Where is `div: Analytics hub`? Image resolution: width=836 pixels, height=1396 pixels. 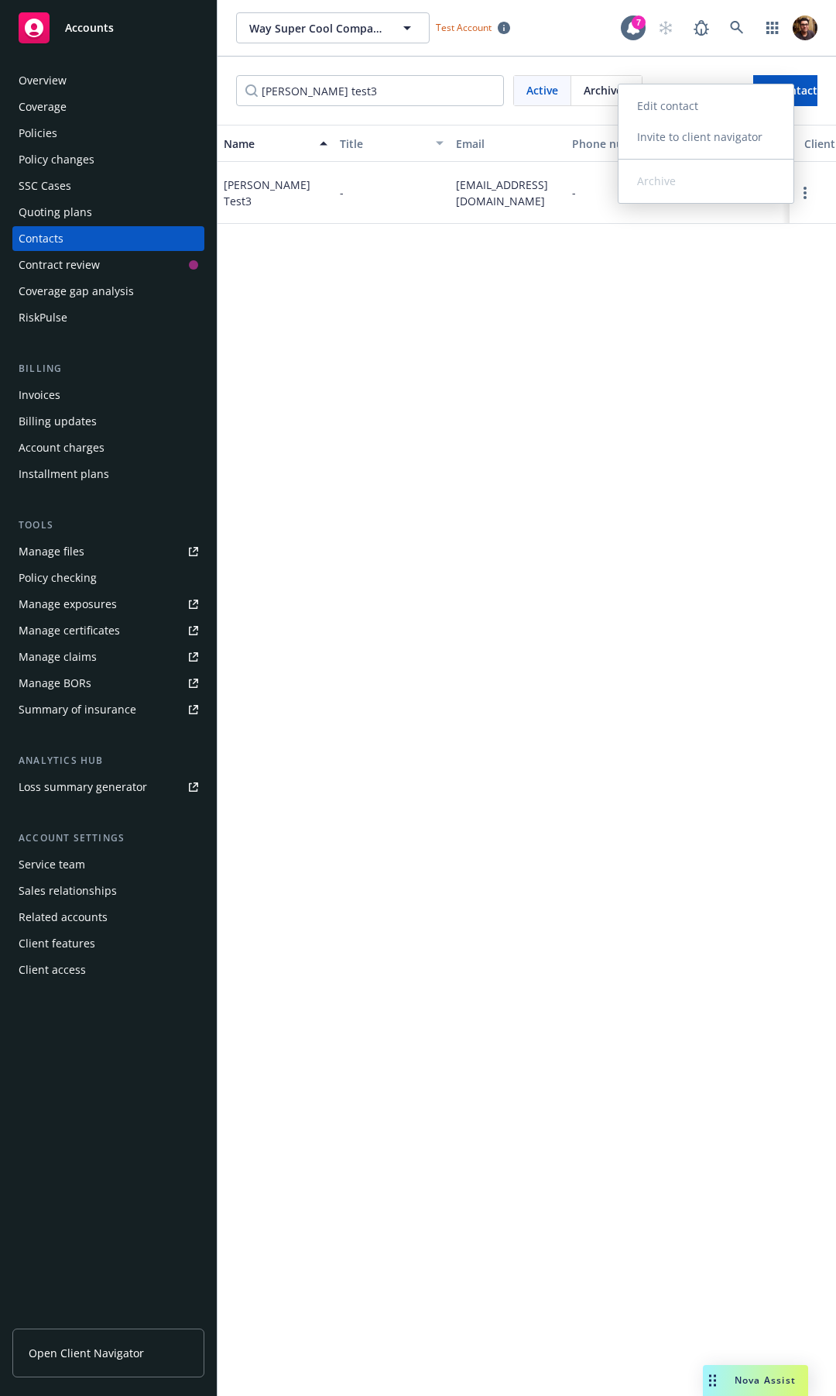
div: Analytics hub is located at coordinates (108, 761).